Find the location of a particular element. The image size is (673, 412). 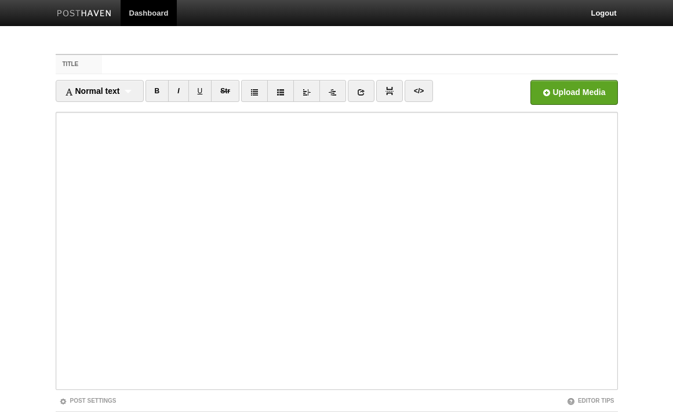

label: Title is located at coordinates (79, 64).